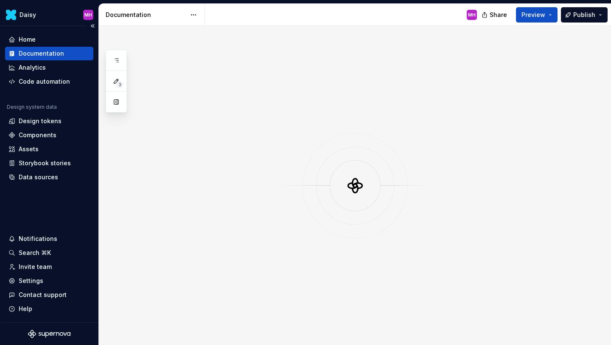 This screenshot has width=611, height=345. What do you see at coordinates (25, 308) in the screenshot?
I see `div: Help` at bounding box center [25, 308].